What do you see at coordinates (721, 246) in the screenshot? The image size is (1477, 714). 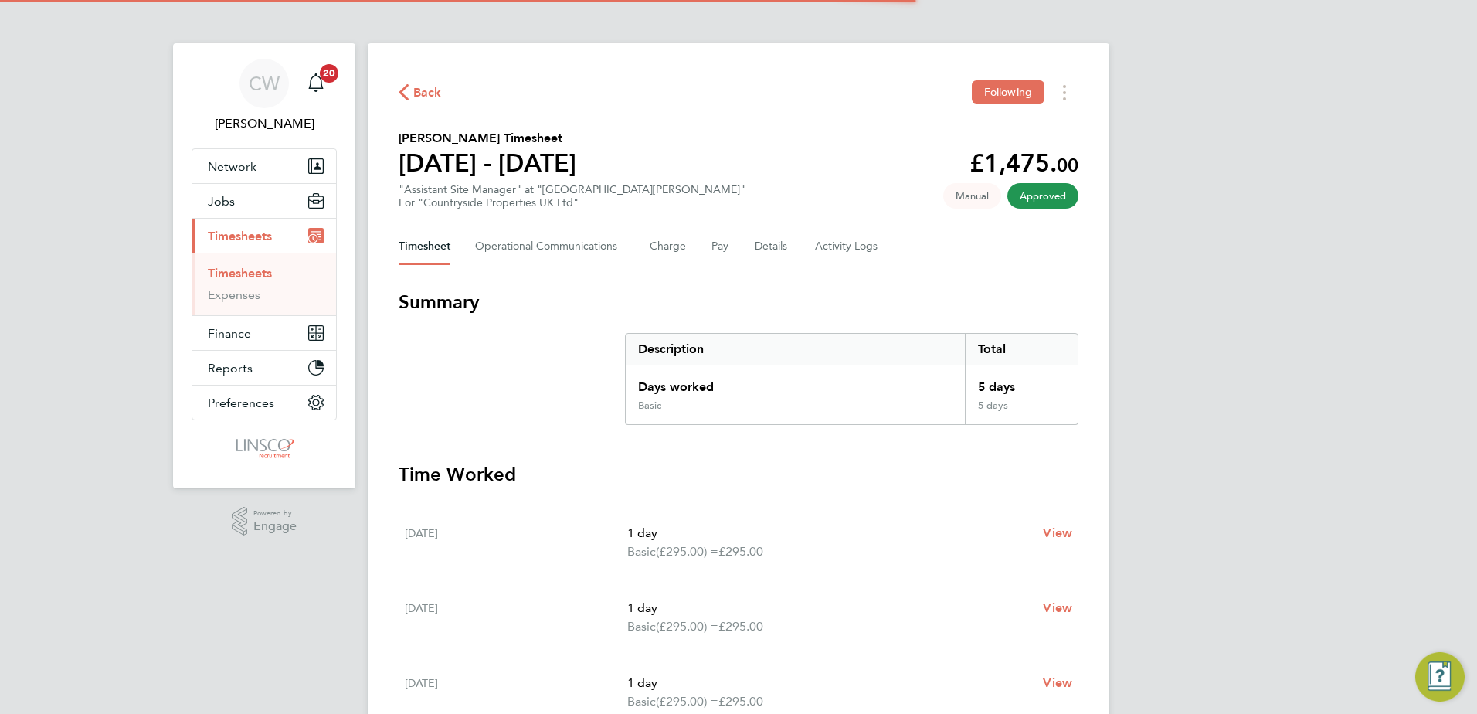 I see `button: Pay` at bounding box center [721, 246].